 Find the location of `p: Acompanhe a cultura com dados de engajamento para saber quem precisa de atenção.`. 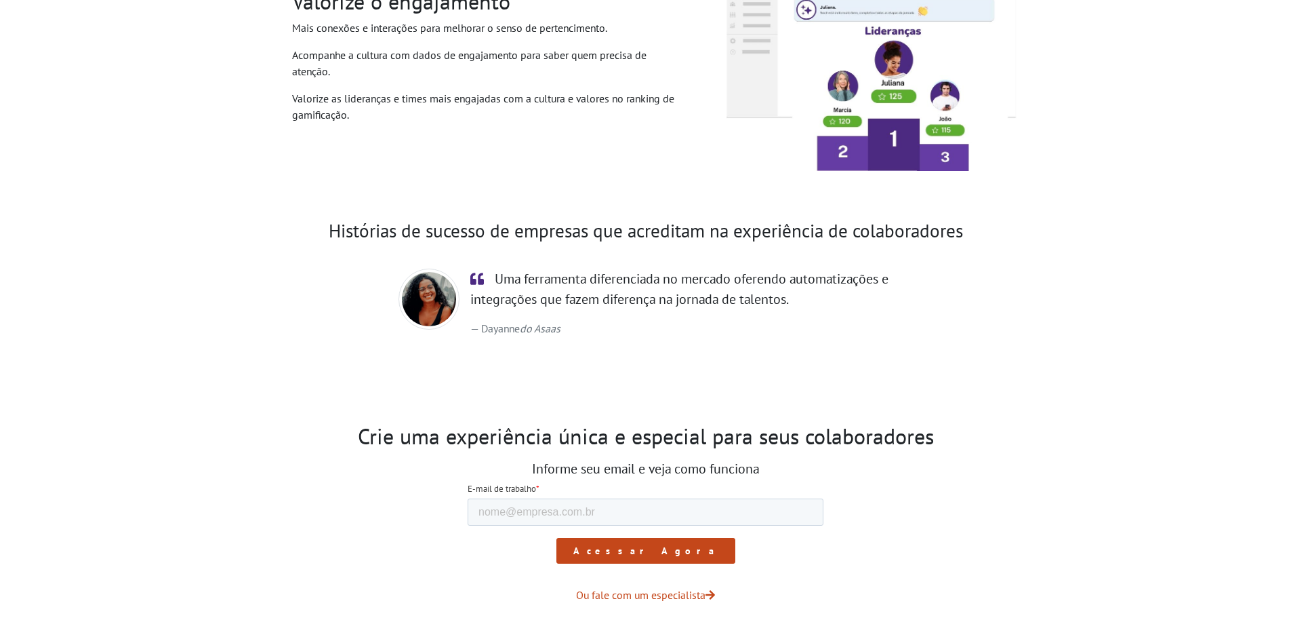

p: Acompanhe a cultura com dados de engajamento para saber quem precisa de atenção. is located at coordinates (485, 63).